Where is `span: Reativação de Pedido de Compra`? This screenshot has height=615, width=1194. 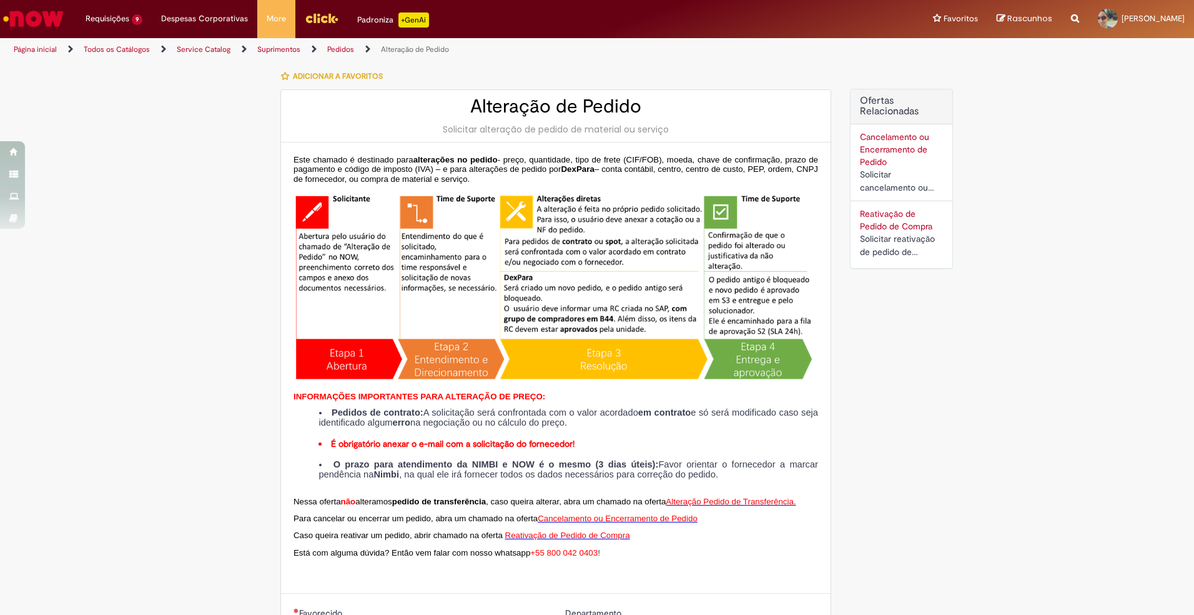
span: Reativação de Pedido de Compra is located at coordinates (568, 535).